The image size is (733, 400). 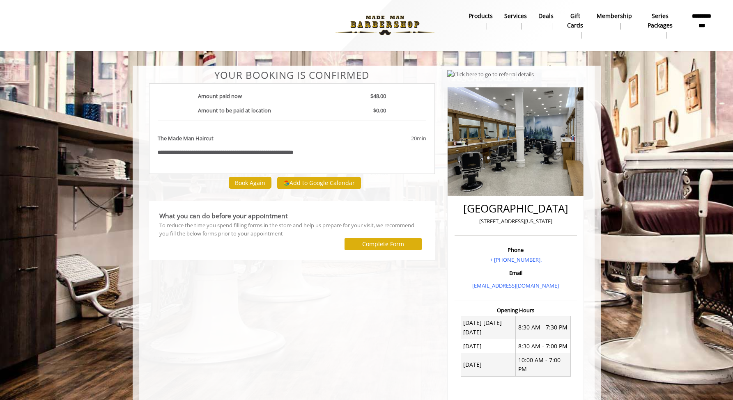 What do you see at coordinates (480, 16) in the screenshot?
I see `b: products` at bounding box center [480, 16].